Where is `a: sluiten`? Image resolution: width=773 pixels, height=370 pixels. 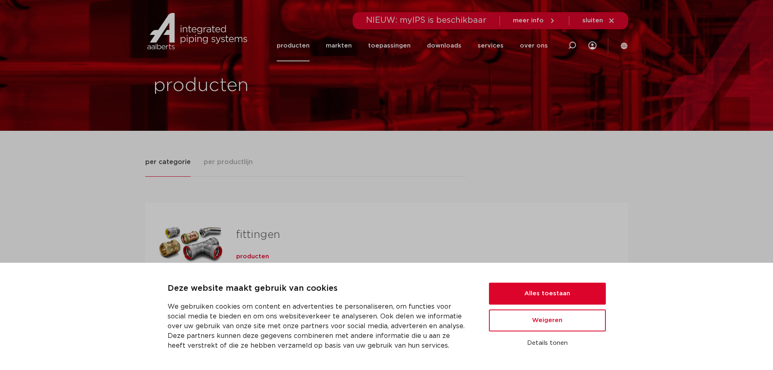
a: sluiten is located at coordinates (598, 21).